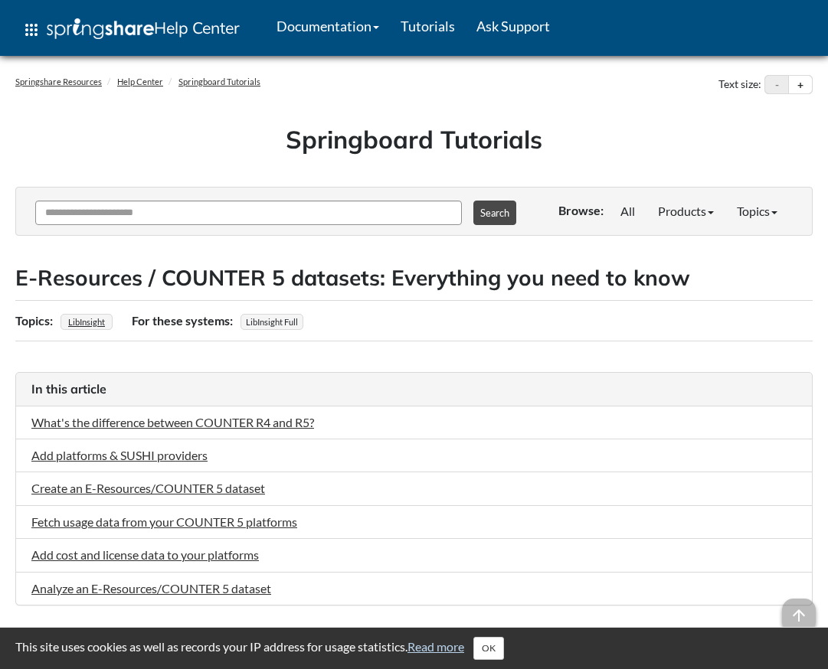 This screenshot has width=828, height=669. I want to click on div: Text size:, so click(740, 85).